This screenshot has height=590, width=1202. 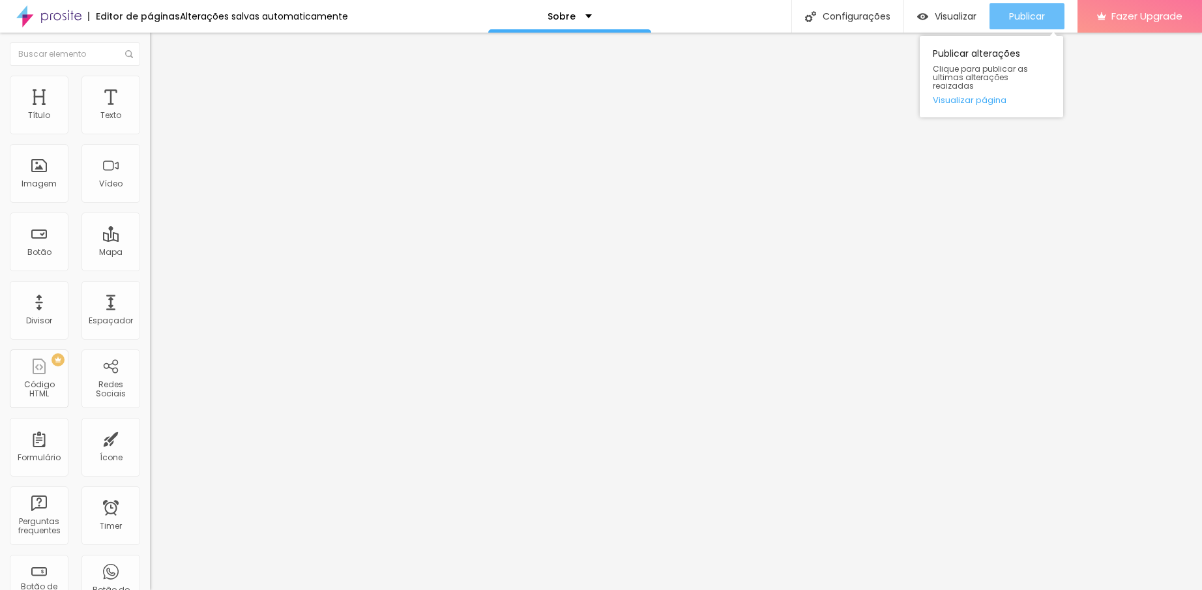 I want to click on div: Formulário, so click(x=39, y=457).